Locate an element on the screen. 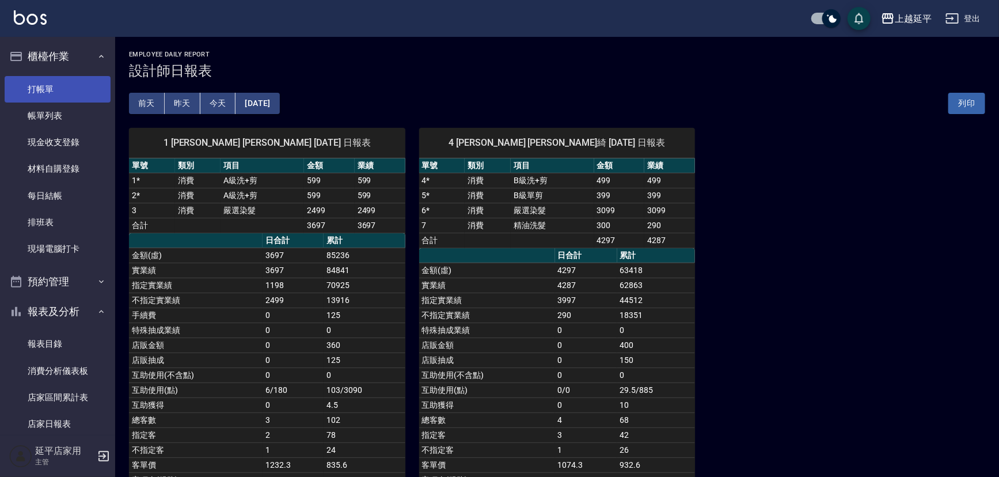  a: 店家區間累計表 is located at coordinates (58, 397).